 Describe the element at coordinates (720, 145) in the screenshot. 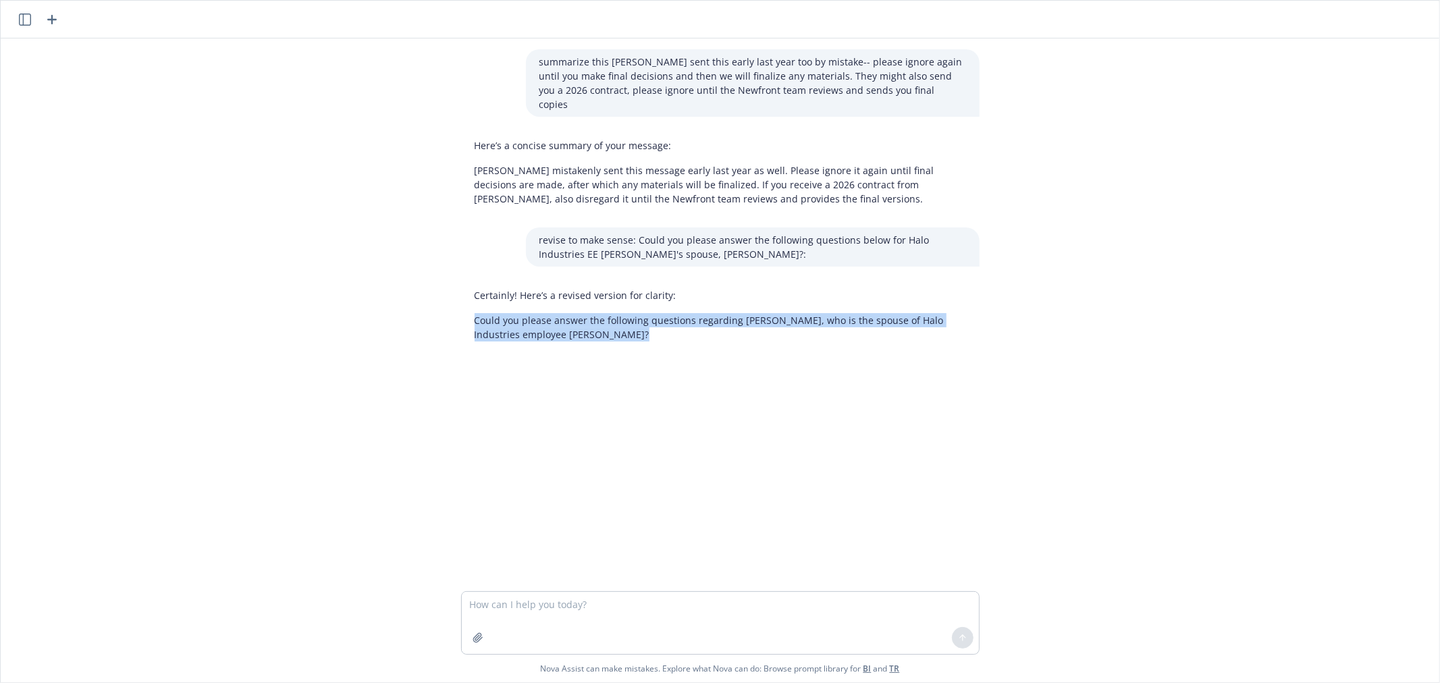

I see `p: Here’s a concise summary of your message:` at that location.